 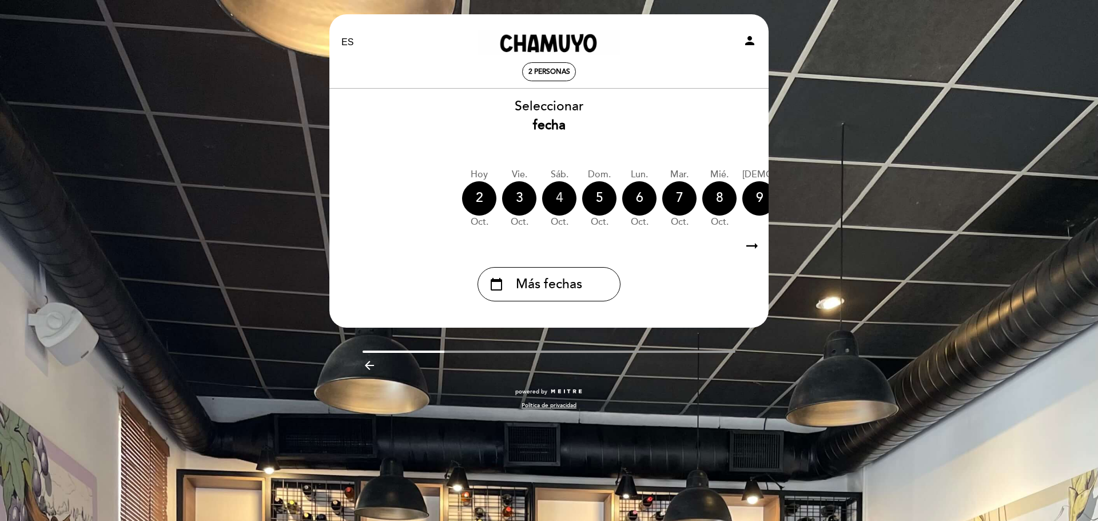 I want to click on a: Política de privacidad, so click(x=549, y=406).